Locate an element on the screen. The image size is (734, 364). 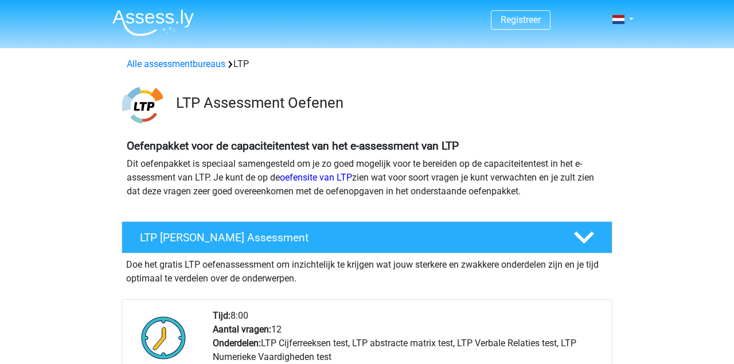
img: Assessly is located at coordinates (153, 22).